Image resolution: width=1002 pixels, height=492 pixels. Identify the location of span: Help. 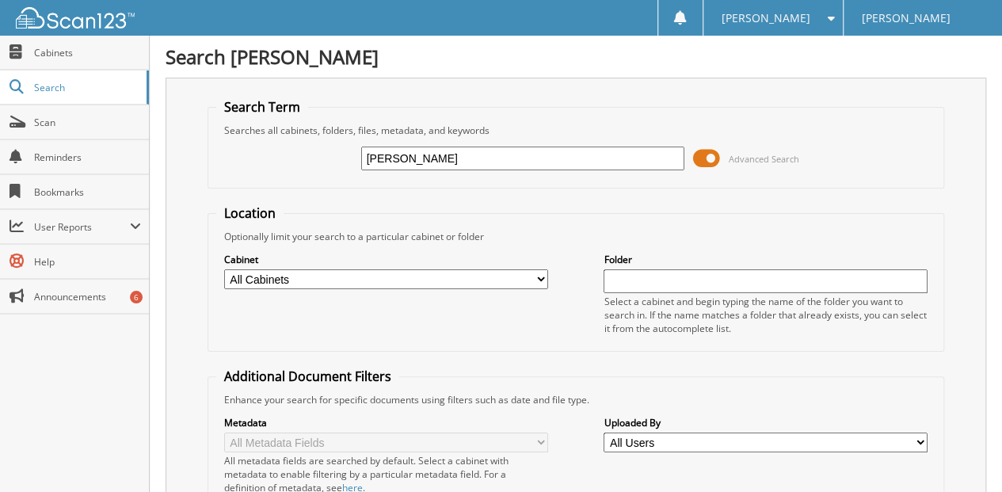
(87, 261).